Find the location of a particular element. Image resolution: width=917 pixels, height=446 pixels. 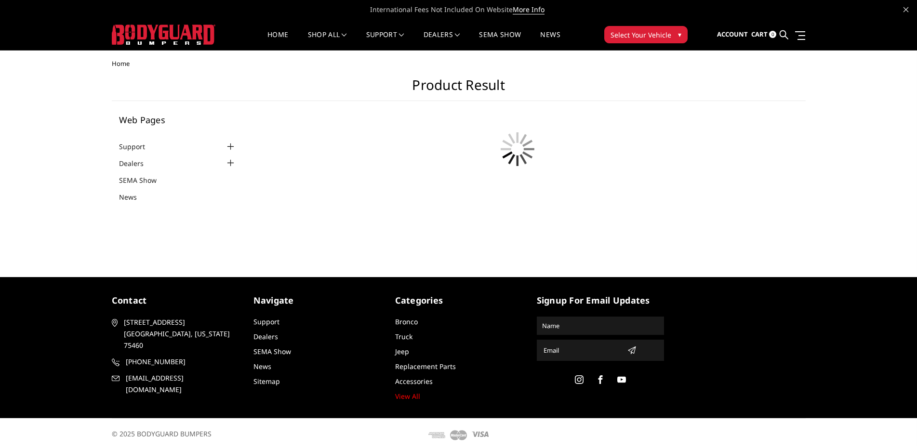

input: Email is located at coordinates (581, 351).